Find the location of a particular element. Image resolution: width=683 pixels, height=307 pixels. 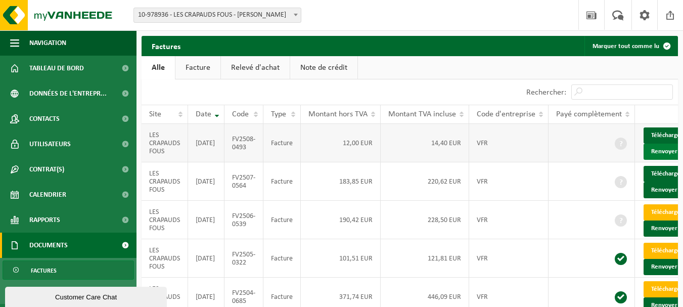

span: Tableau de bord is located at coordinates (57, 68).